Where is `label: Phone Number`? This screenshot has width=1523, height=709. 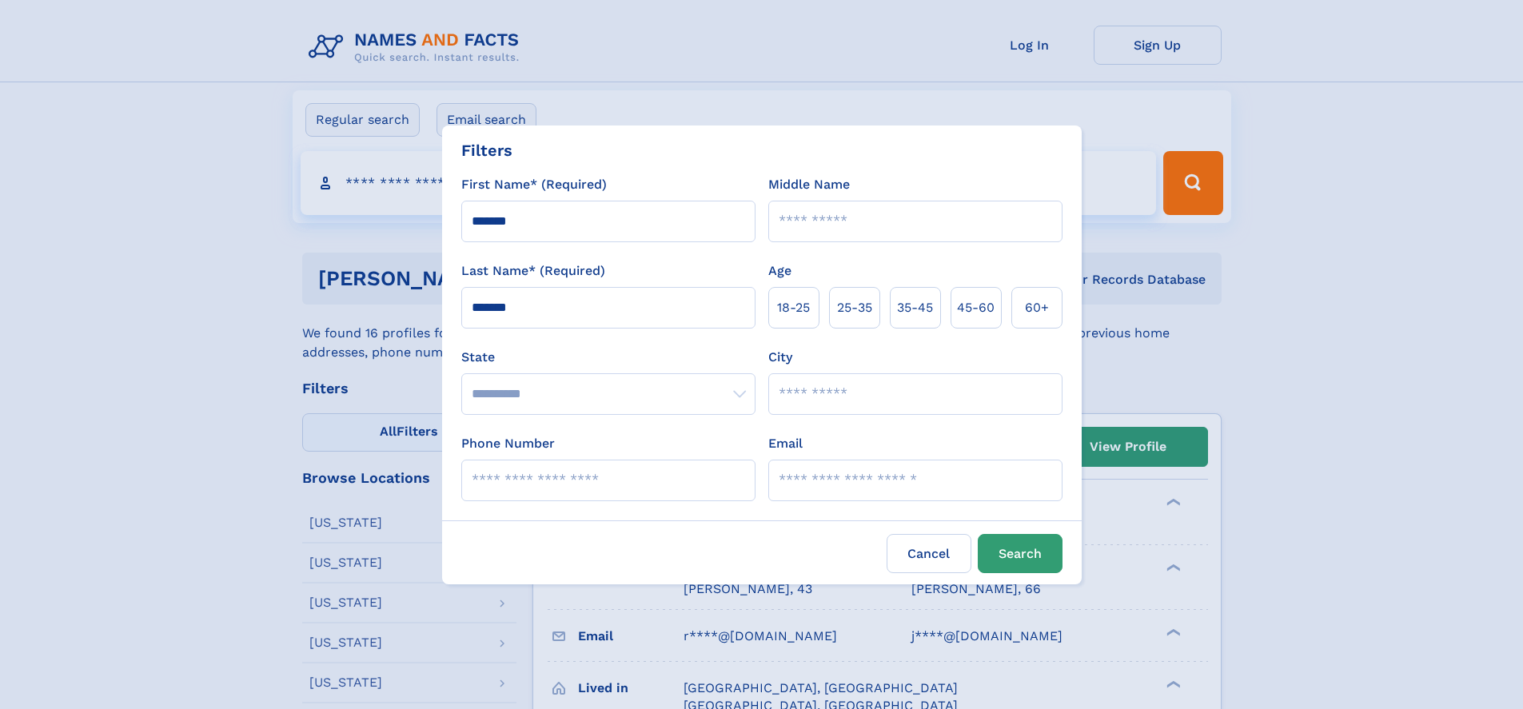 label: Phone Number is located at coordinates (508, 444).